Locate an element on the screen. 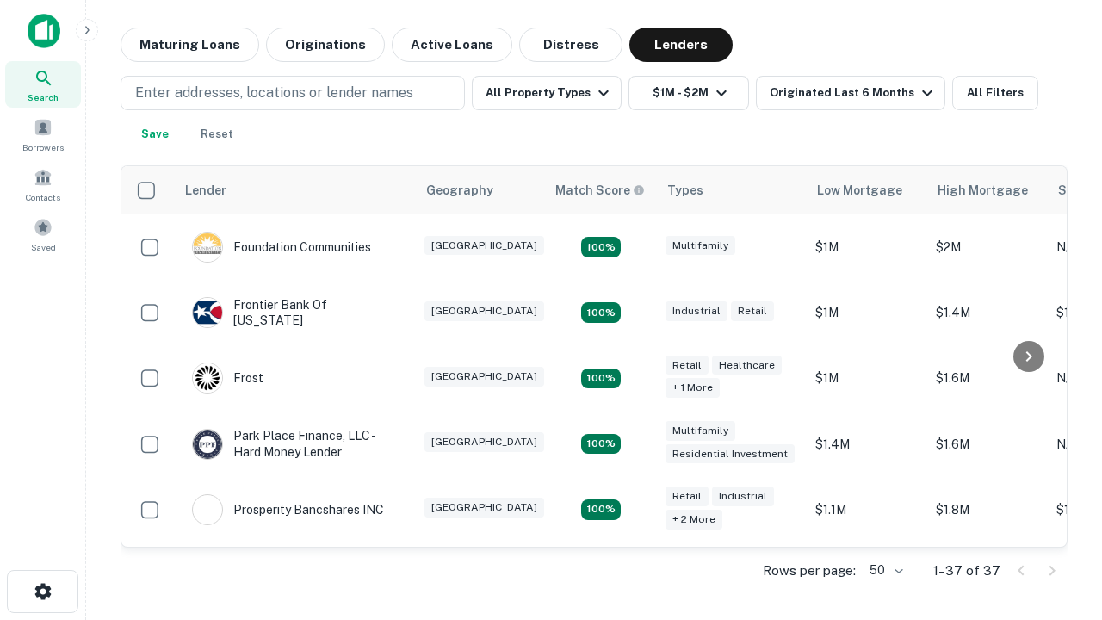 The width and height of the screenshot is (1102, 620). div: Saved is located at coordinates (43, 234).